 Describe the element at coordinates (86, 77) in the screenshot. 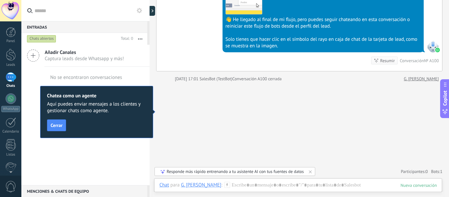

I see `div: No se encontraron conversaciones` at that location.